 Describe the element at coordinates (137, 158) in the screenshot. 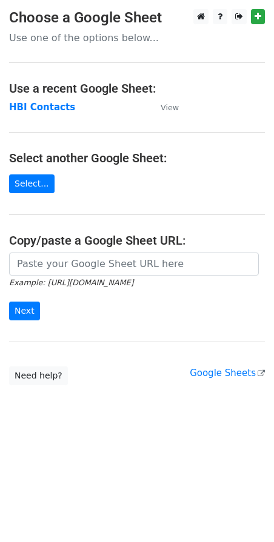

I see `h4: Select another Google Sheet:` at that location.